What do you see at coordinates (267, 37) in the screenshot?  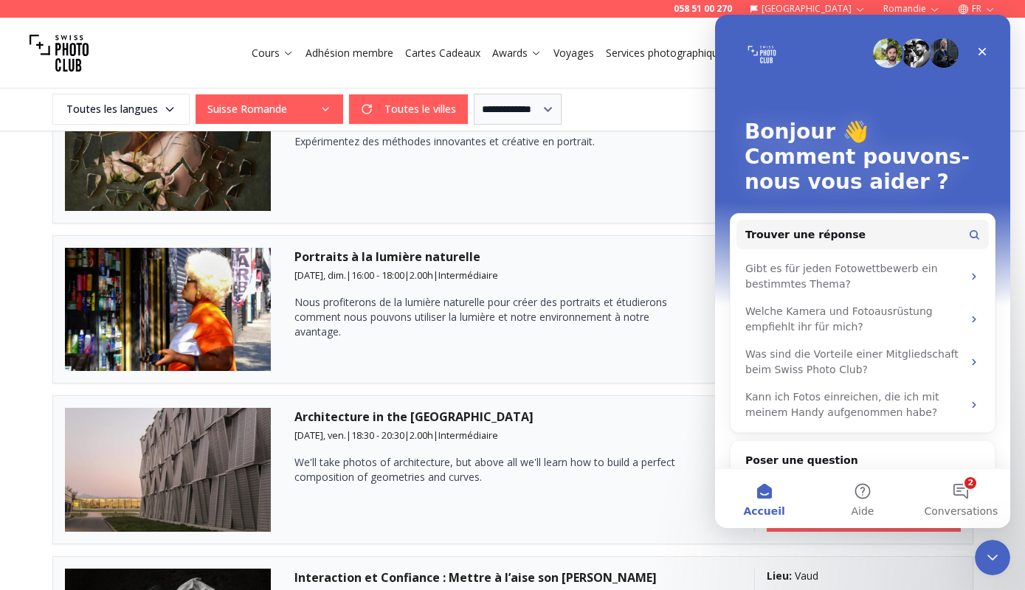 I see `div: Fermer` at bounding box center [267, 37].